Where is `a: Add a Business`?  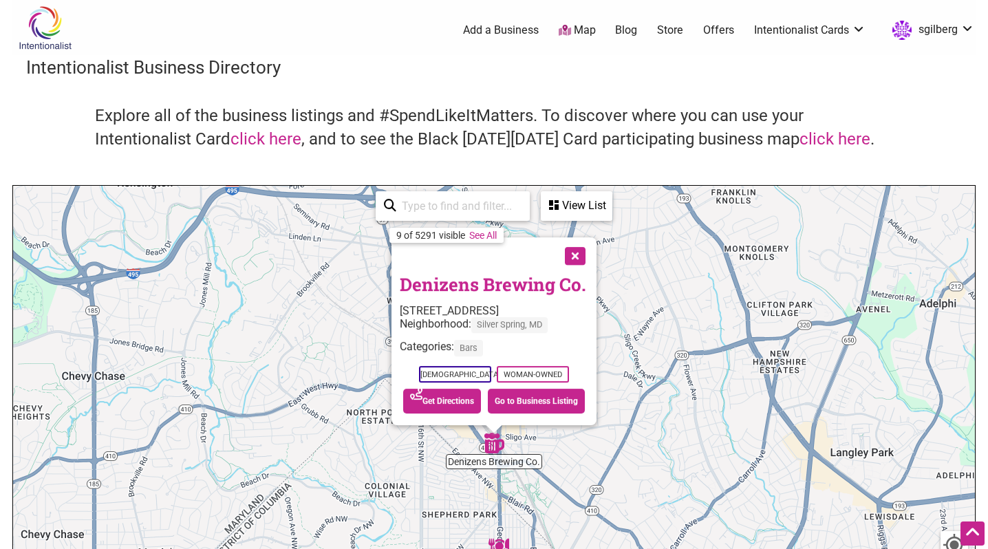
a: Add a Business is located at coordinates (501, 30).